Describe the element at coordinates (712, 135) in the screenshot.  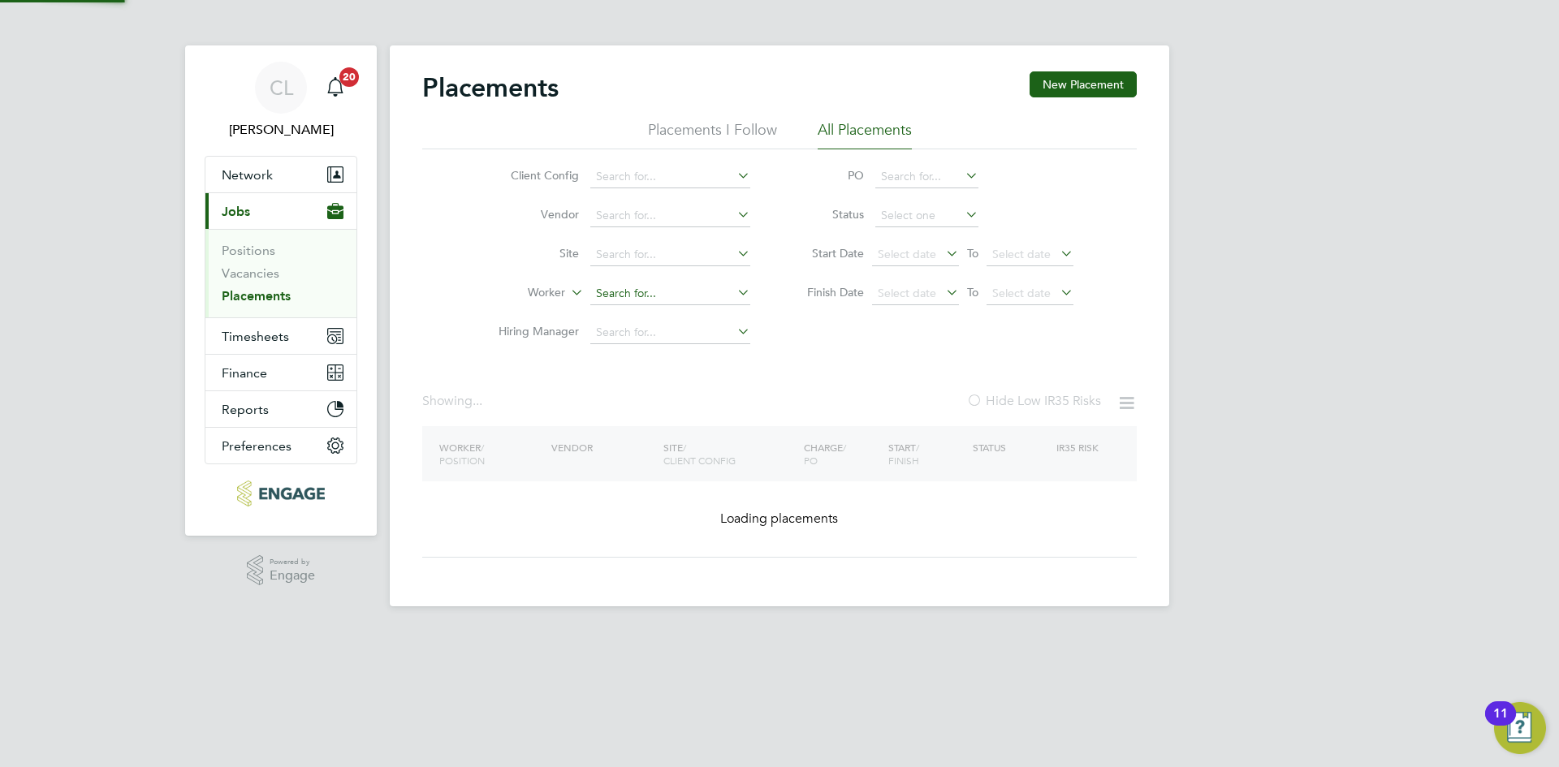
I see `li: Placements I Follow` at that location.